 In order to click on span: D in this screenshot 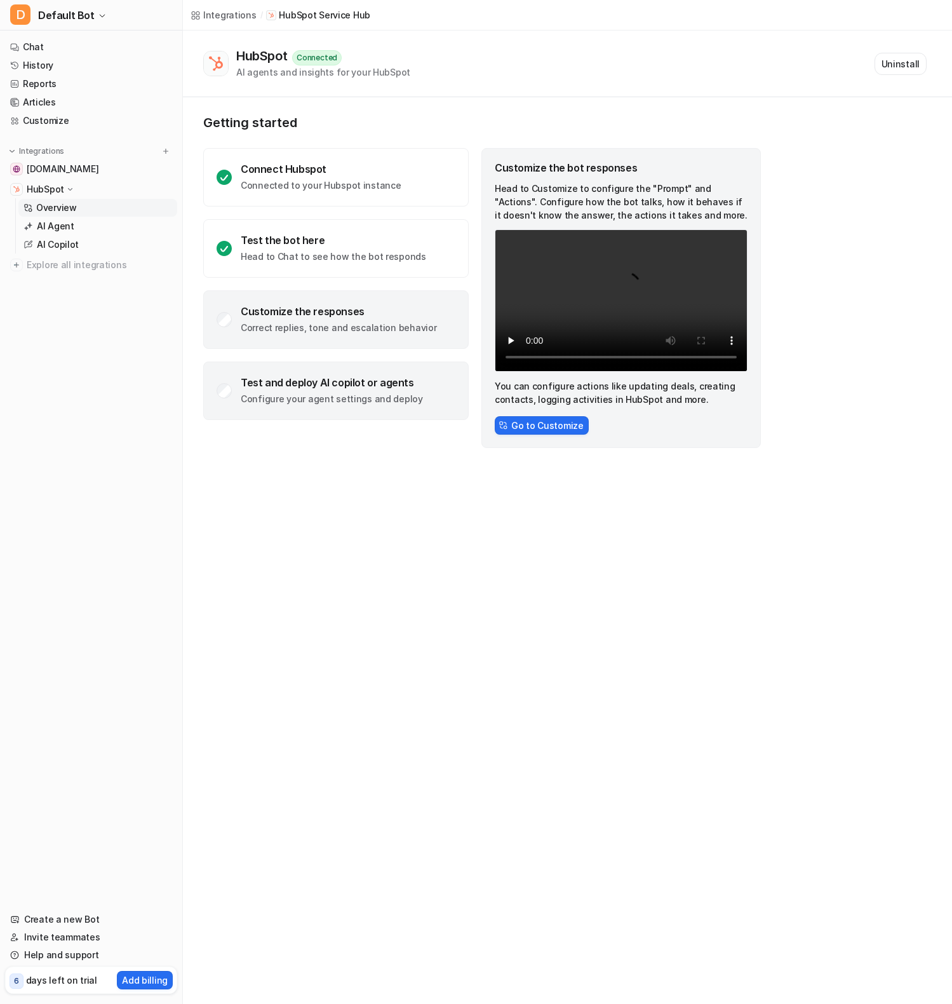, I will do `click(20, 15)`.